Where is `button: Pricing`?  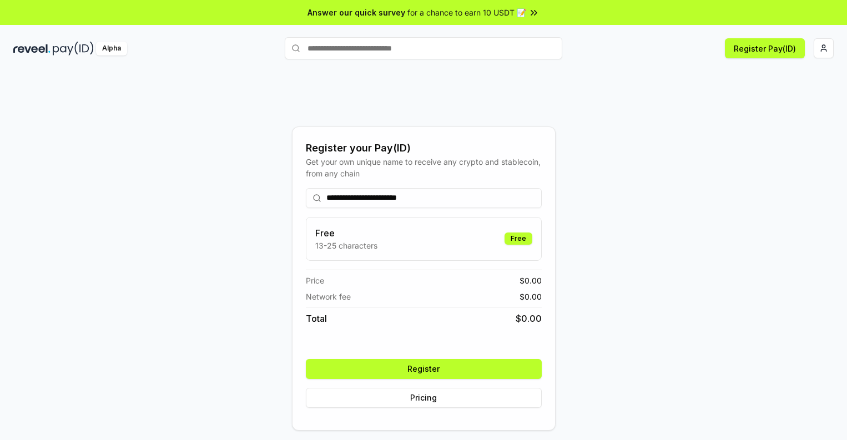
button: Pricing is located at coordinates (423, 398).